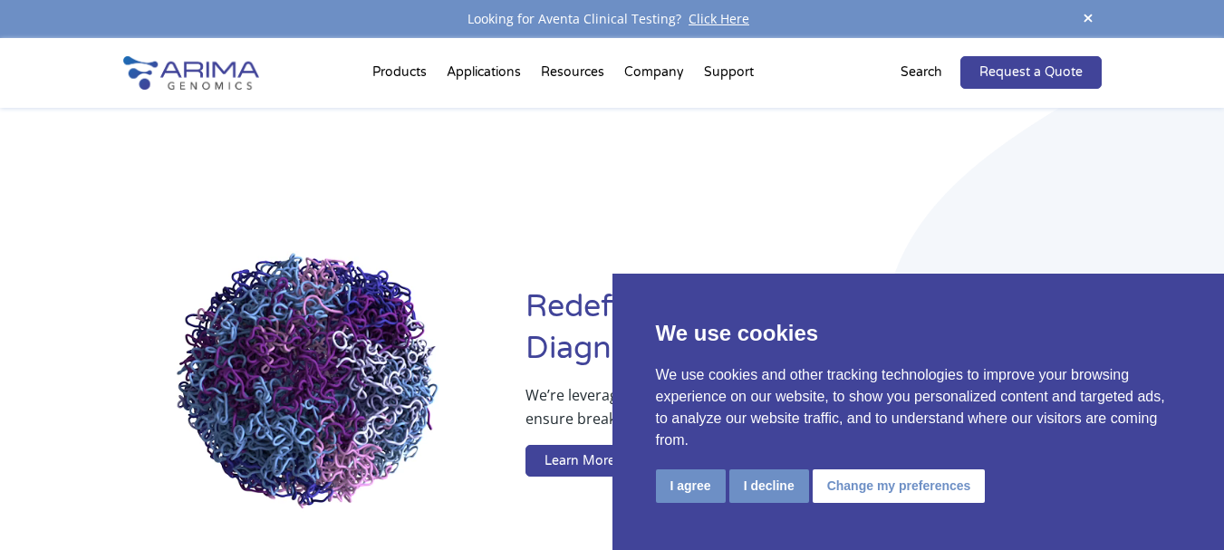  Describe the element at coordinates (919, 408) in the screenshot. I see `p: We use cookies and other tracking technologies to improve your browsing experience on our website...` at that location.